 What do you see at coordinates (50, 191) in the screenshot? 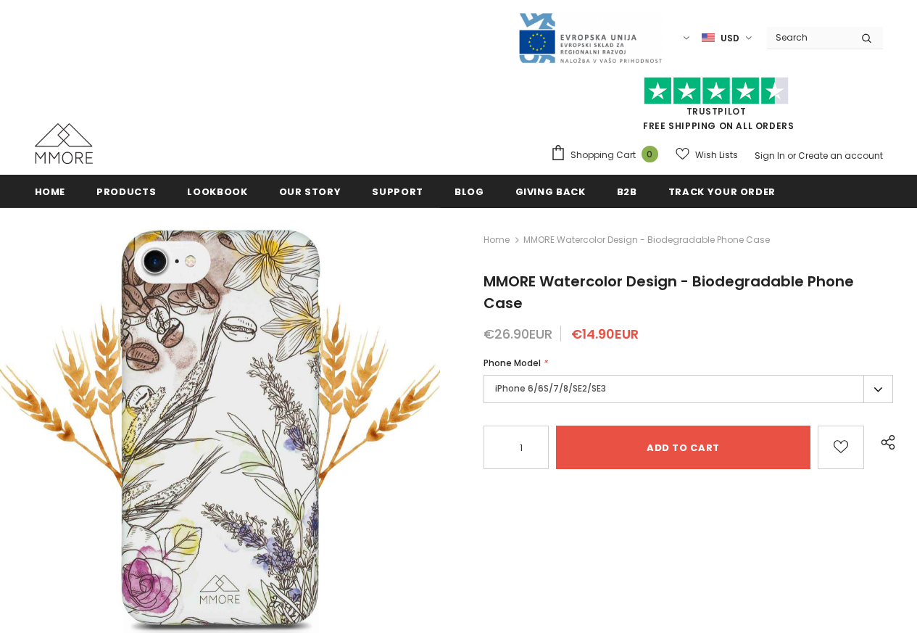
I see `span: Home` at bounding box center [50, 191].